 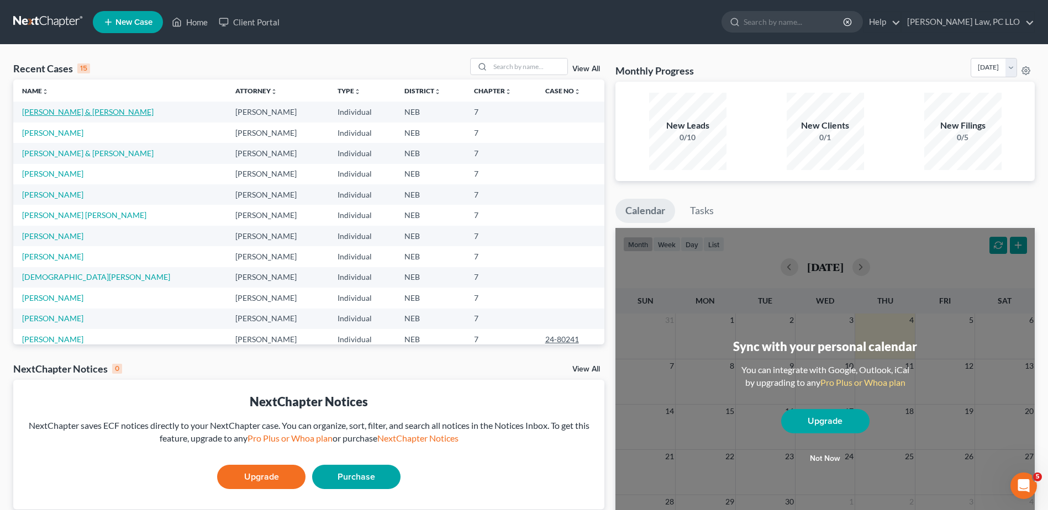 What do you see at coordinates (117, 369) in the screenshot?
I see `div: 0` at bounding box center [117, 369].